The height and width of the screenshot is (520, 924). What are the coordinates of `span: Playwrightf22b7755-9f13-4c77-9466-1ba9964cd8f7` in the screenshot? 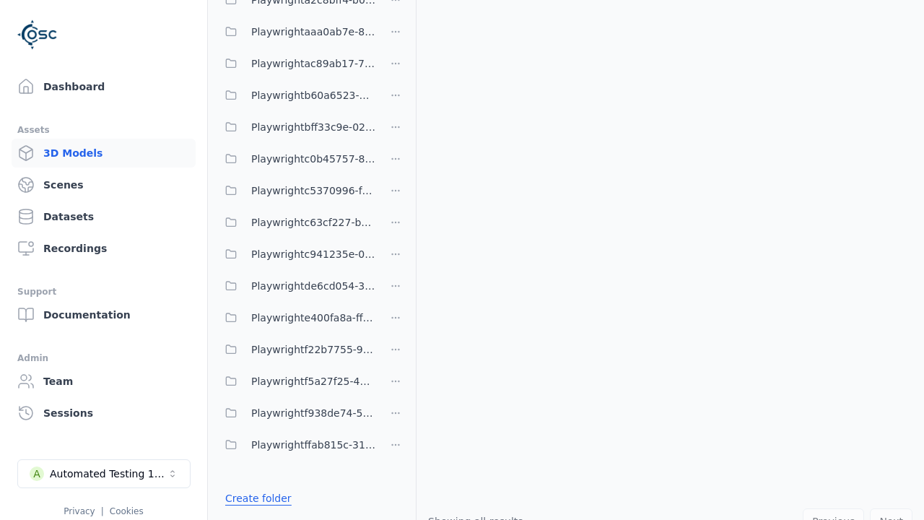 It's located at (313, 349).